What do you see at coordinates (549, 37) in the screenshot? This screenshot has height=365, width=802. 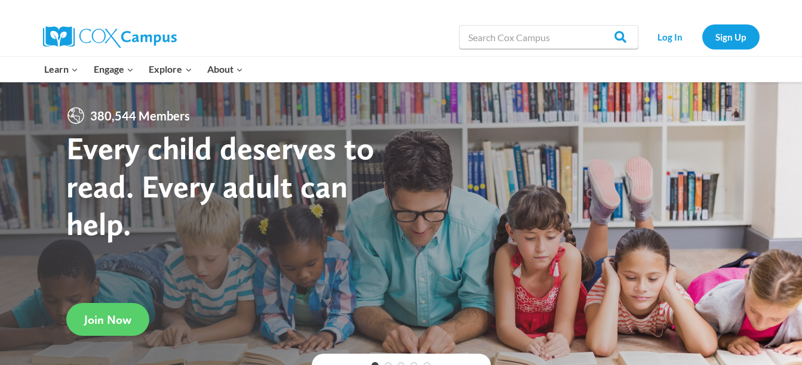 I see `input: Search Cox Campus` at bounding box center [549, 37].